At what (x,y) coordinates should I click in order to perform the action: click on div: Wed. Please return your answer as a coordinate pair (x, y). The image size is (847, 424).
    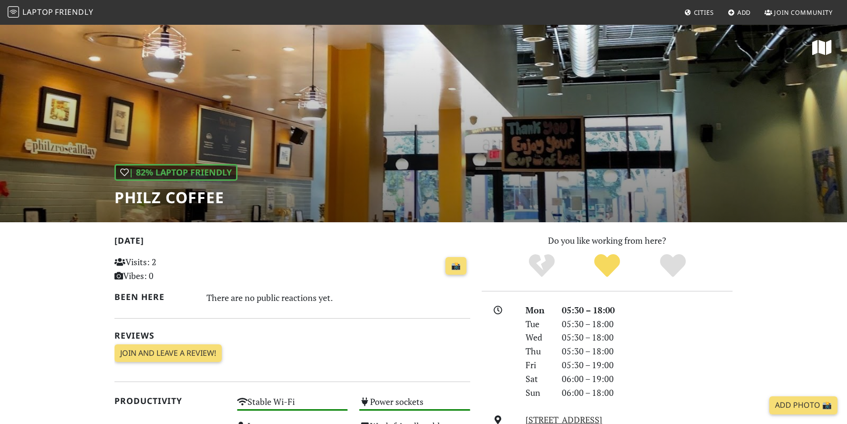
    Looking at the image, I should click on (538, 337).